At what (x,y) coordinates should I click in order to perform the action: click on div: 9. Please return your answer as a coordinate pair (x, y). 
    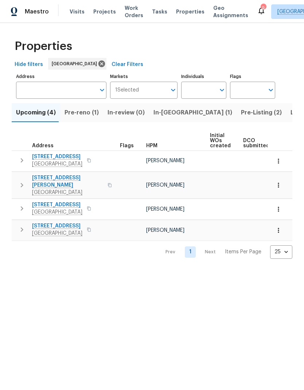
    Looking at the image, I should click on (263, 8).